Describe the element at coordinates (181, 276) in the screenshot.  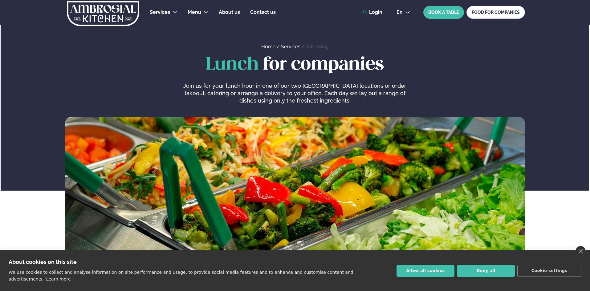
I see `p: We use cookies to collect and analyse information on site performance and usage, to provide socia...` at that location.